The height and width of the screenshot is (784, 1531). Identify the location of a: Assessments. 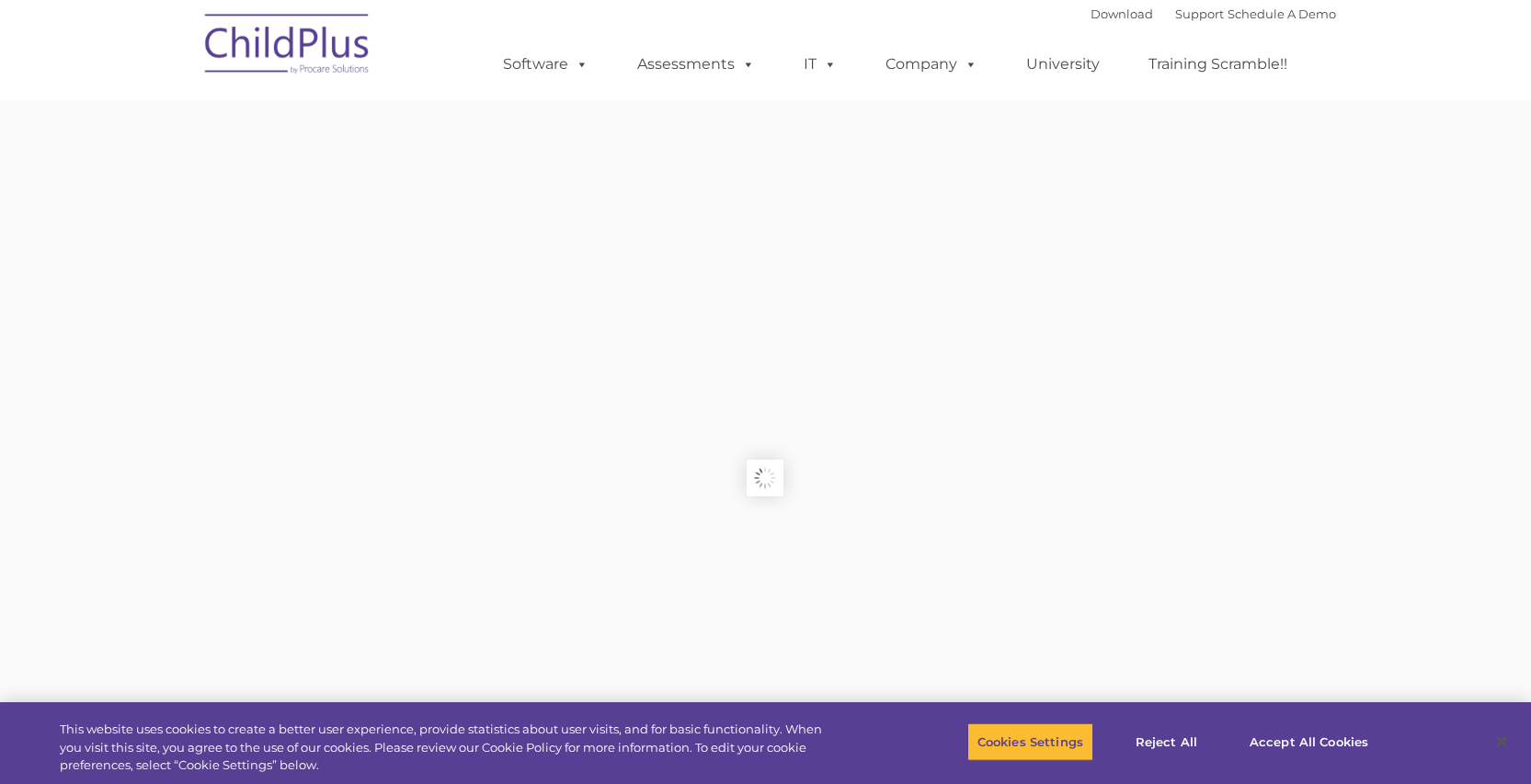
(697, 64).